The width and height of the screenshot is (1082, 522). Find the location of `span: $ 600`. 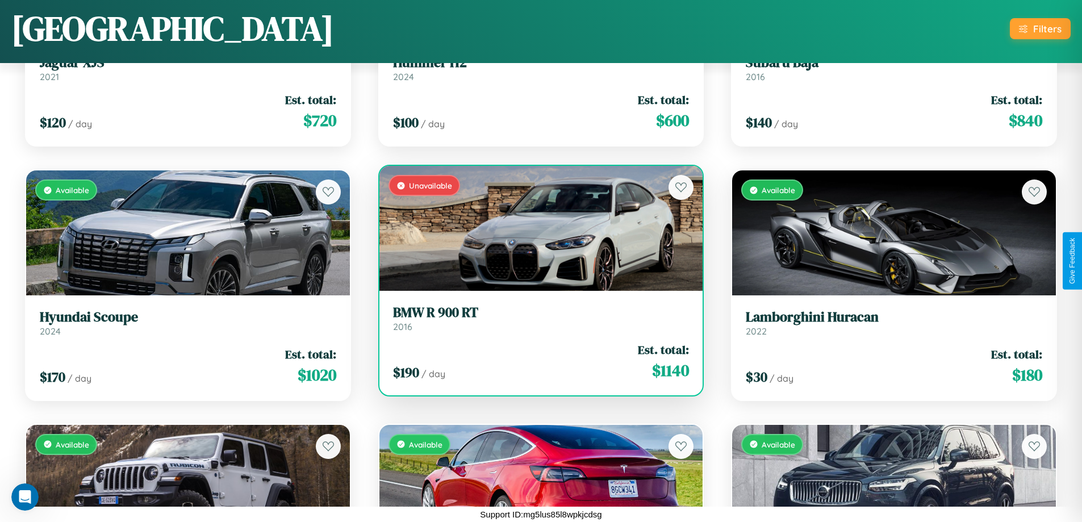

span: $ 600 is located at coordinates (672, 120).